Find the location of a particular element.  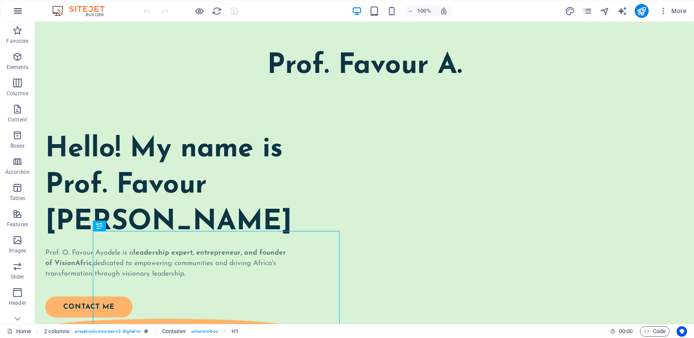

button: navigator is located at coordinates (605, 11).